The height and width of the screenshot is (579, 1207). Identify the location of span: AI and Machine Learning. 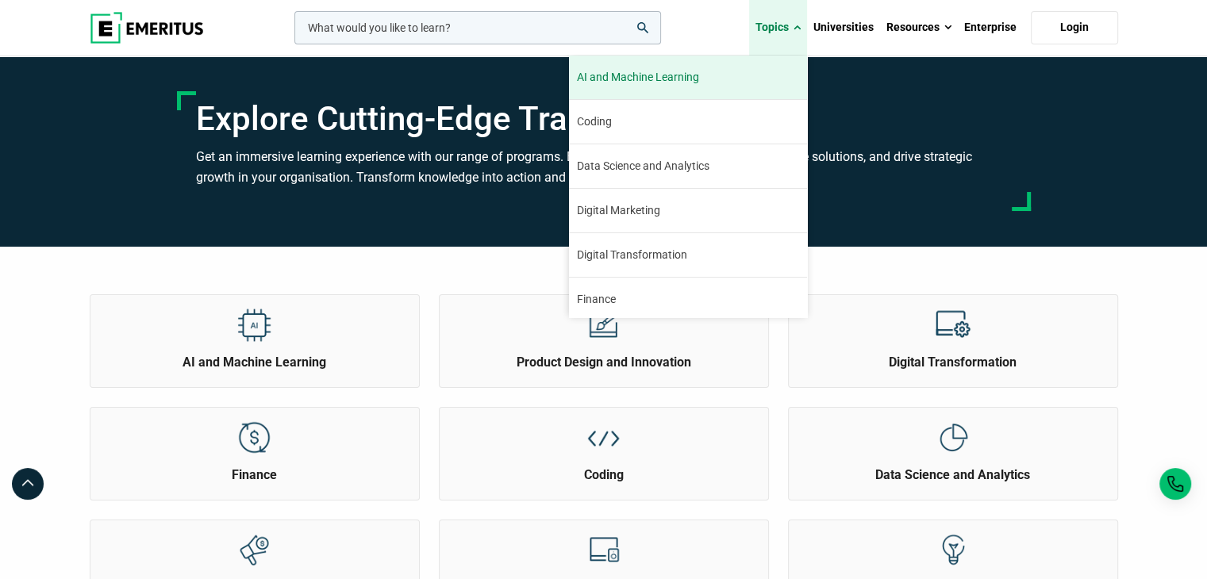
(638, 77).